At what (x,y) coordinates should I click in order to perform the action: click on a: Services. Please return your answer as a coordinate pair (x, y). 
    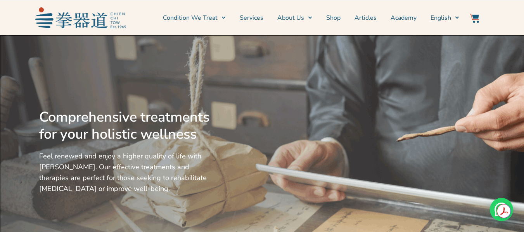
    Looking at the image, I should click on (251, 18).